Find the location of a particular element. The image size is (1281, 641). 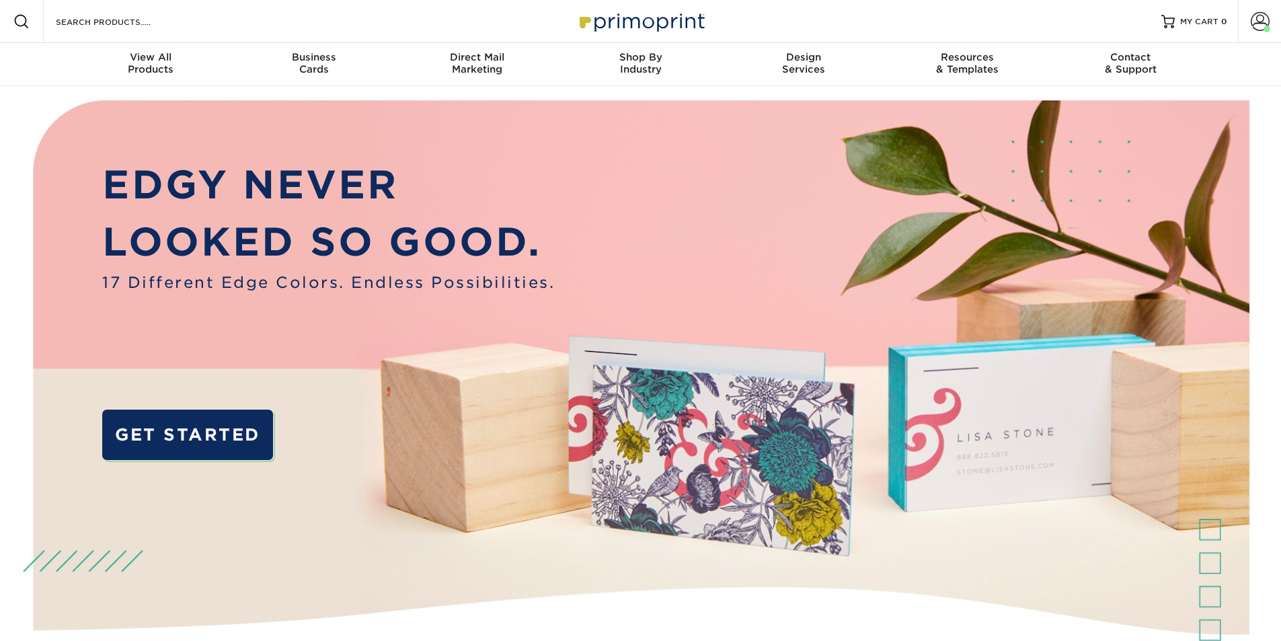

span: View All is located at coordinates (151, 57).